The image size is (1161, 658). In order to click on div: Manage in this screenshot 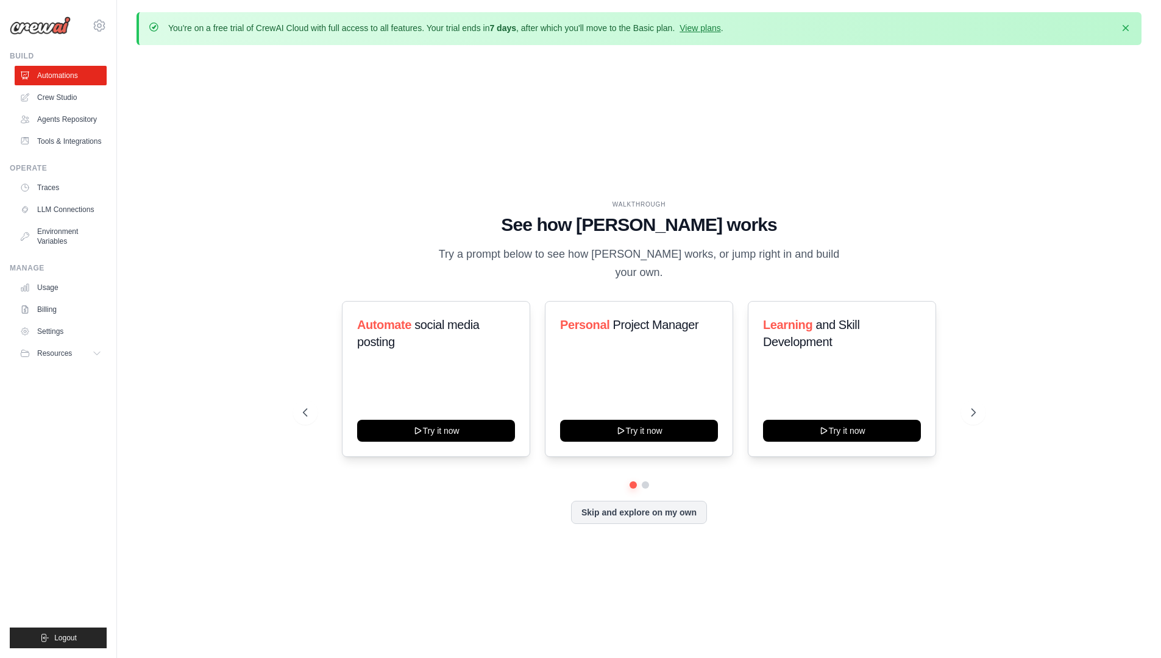, I will do `click(58, 268)`.